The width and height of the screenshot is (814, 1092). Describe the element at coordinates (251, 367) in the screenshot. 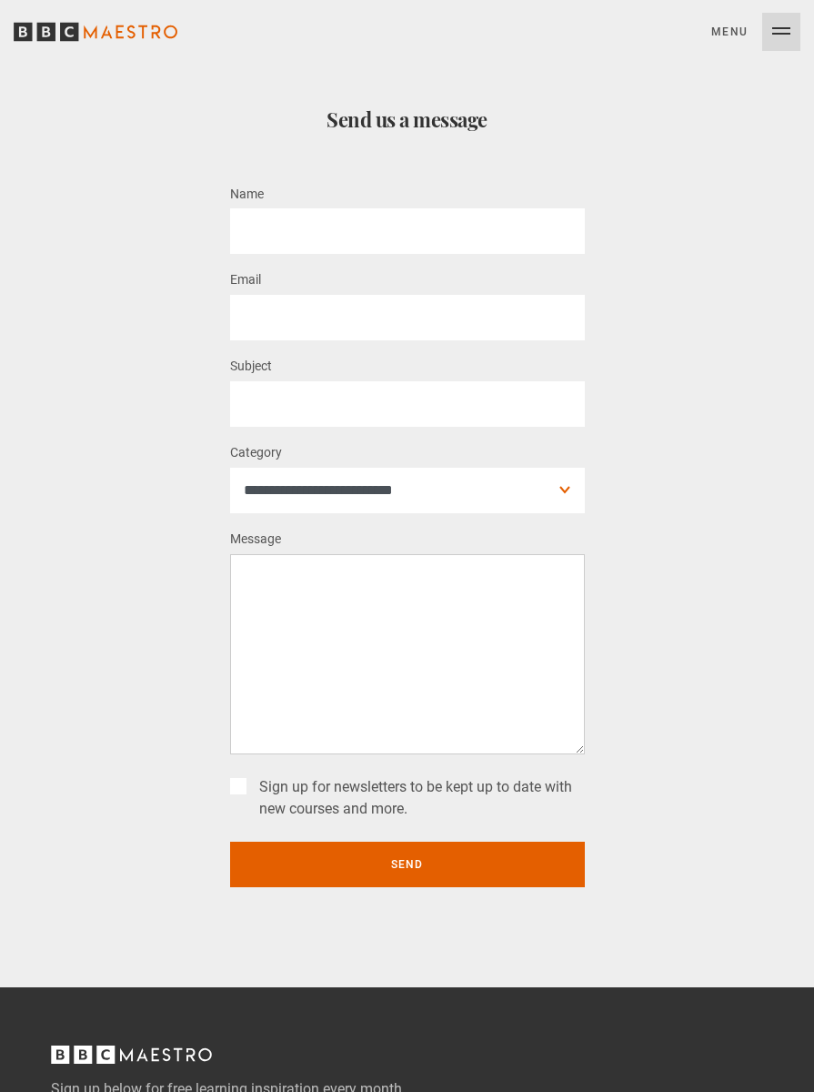

I see `label: Subject` at that location.